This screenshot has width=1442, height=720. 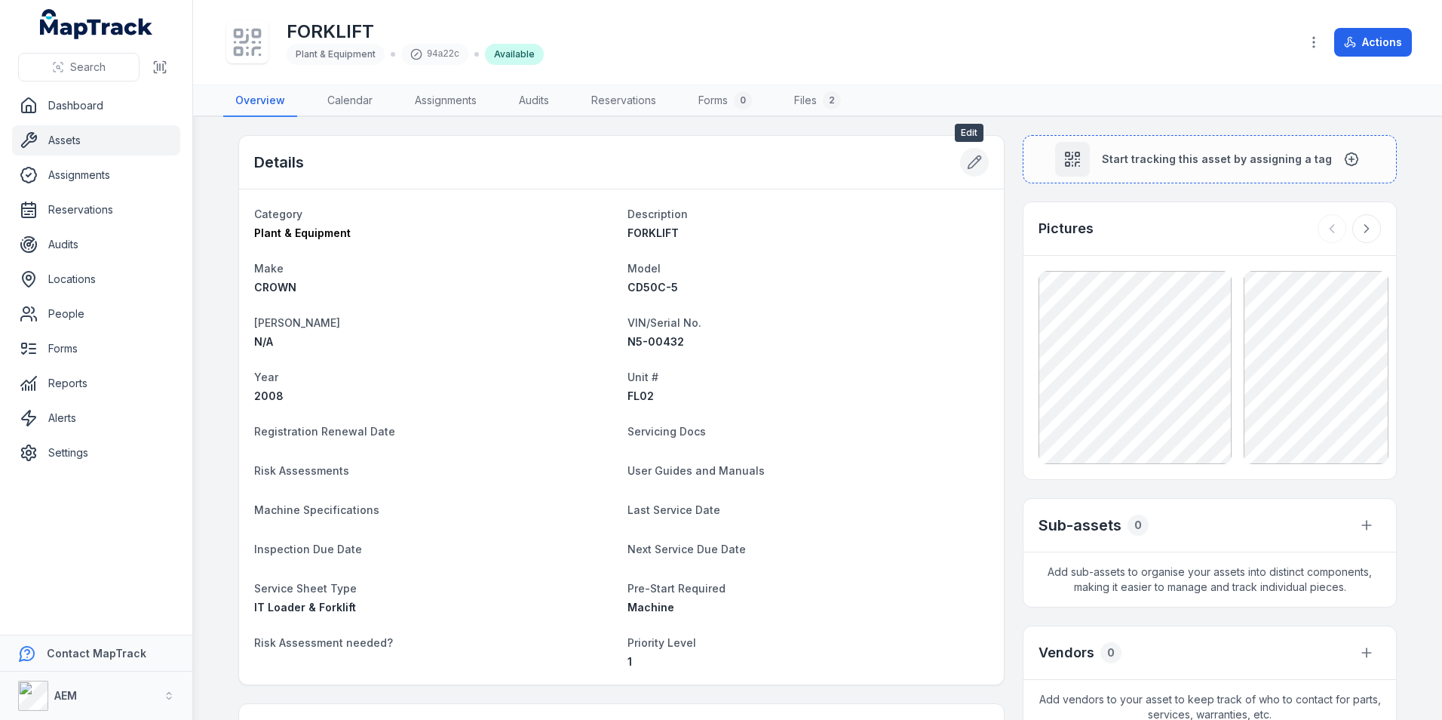 What do you see at coordinates (324, 642) in the screenshot?
I see `span: Risk Assessment needed?` at bounding box center [324, 642].